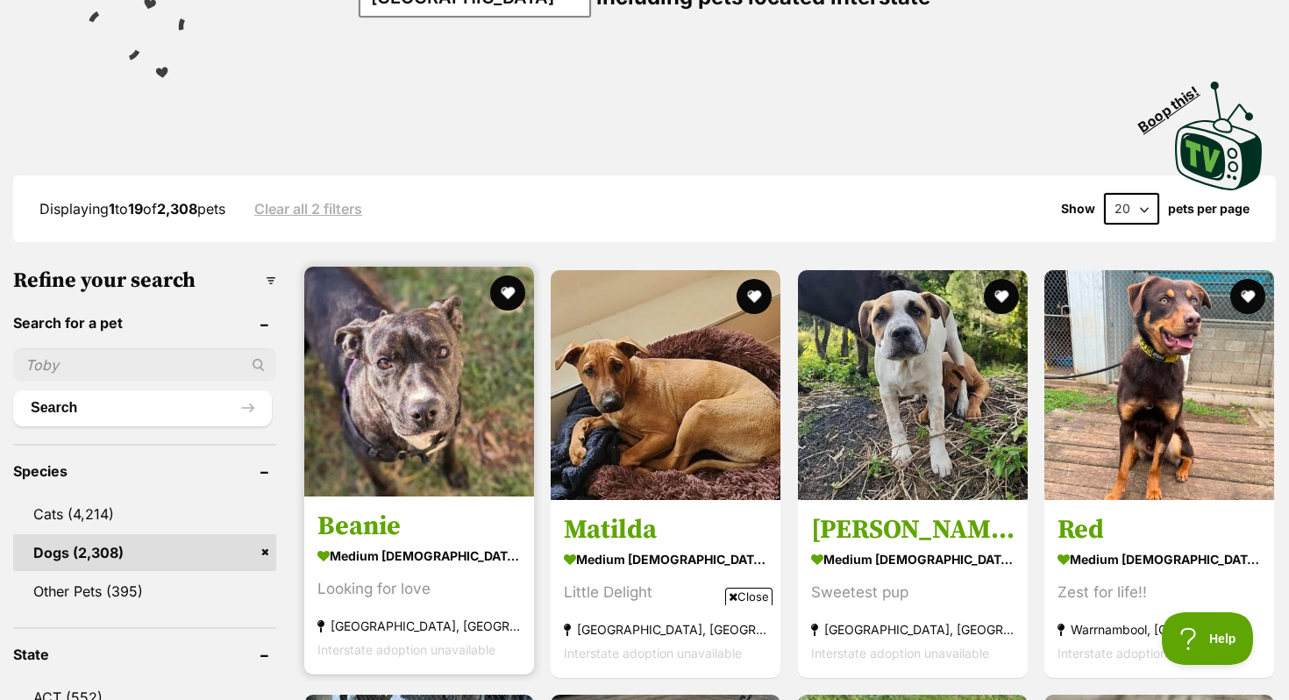  Describe the element at coordinates (1219, 130) in the screenshot. I see `a: Boop this!` at that location.